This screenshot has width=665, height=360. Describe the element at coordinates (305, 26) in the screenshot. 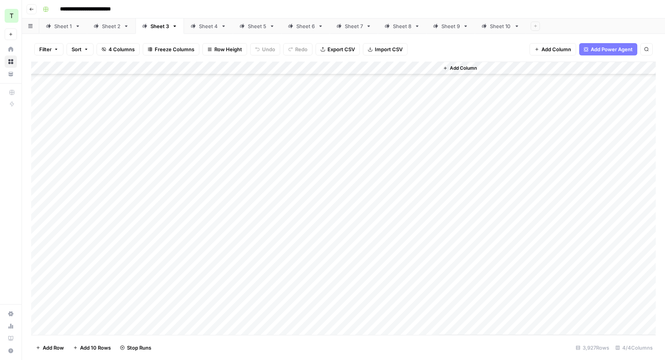

I see `div: Sheet 6` at that location.